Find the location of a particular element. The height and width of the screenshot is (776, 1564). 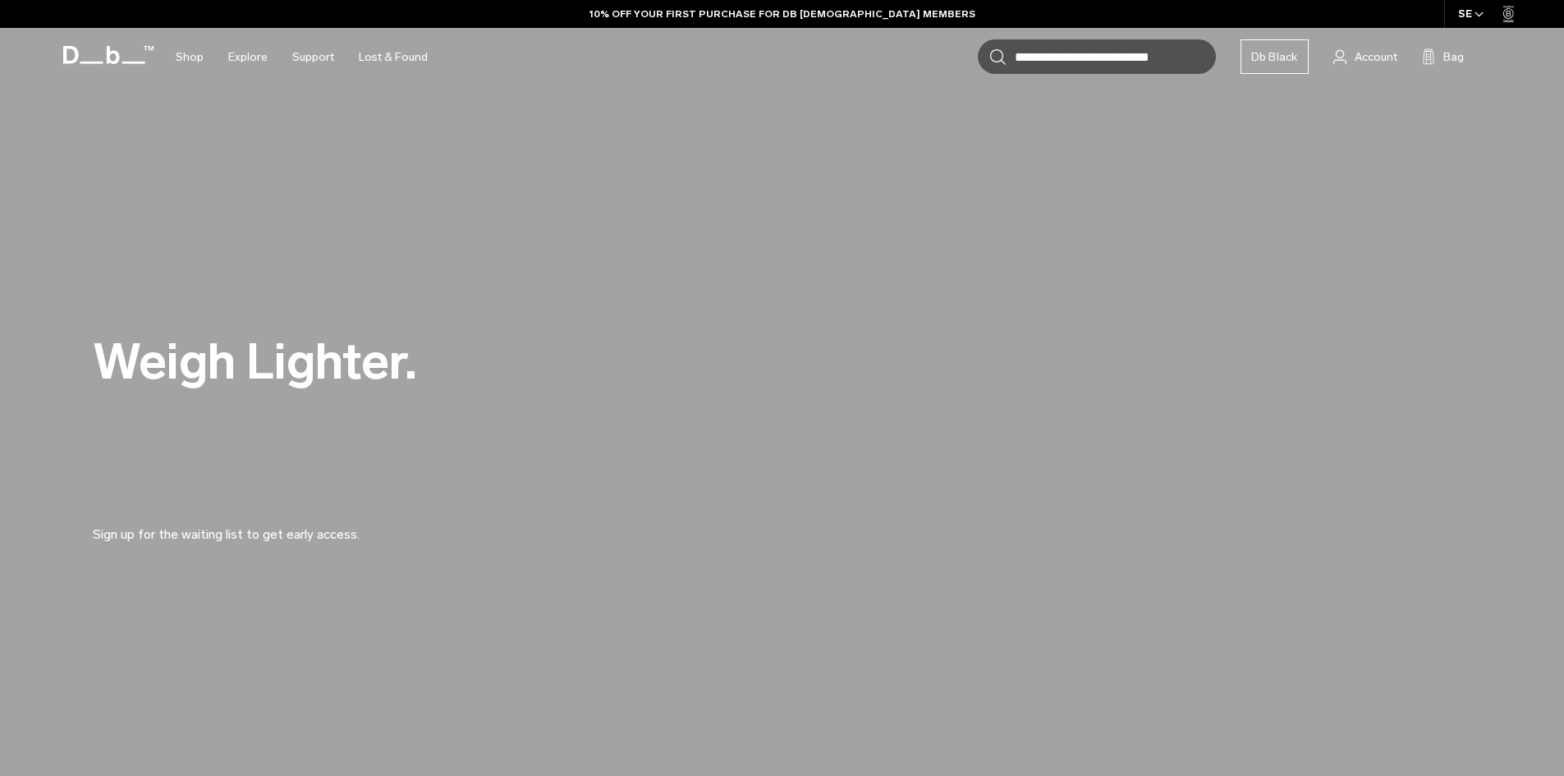

nav: Main Navigation is located at coordinates (301, 57).